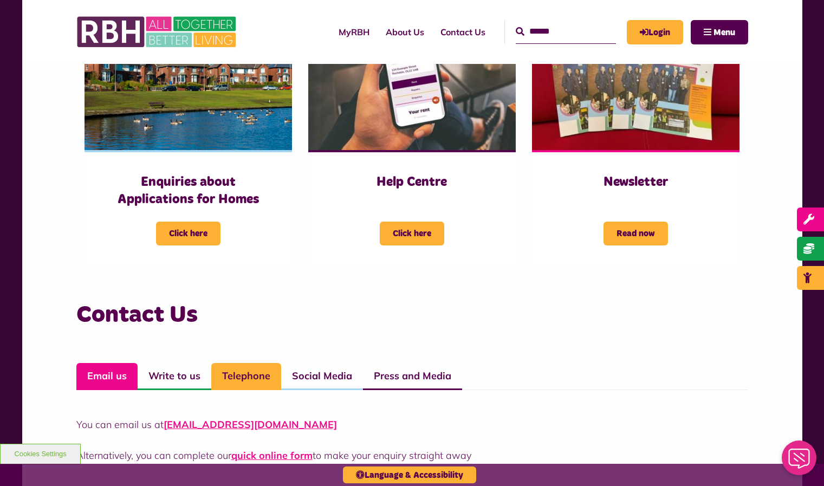 This screenshot has width=824, height=486. Describe the element at coordinates (412, 377) in the screenshot. I see `a: Press and Media` at that location.